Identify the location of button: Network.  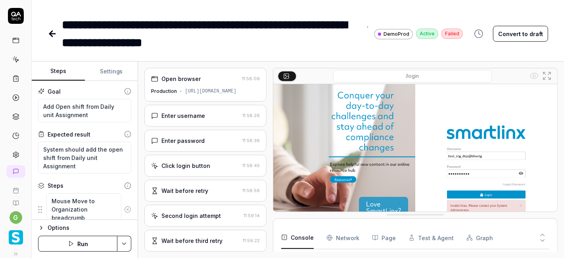
(343, 238).